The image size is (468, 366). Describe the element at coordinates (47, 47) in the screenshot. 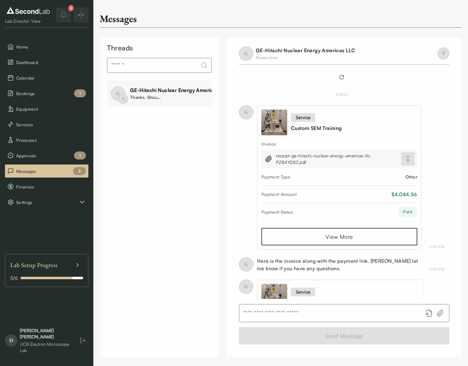

I see `button: Home` at that location.